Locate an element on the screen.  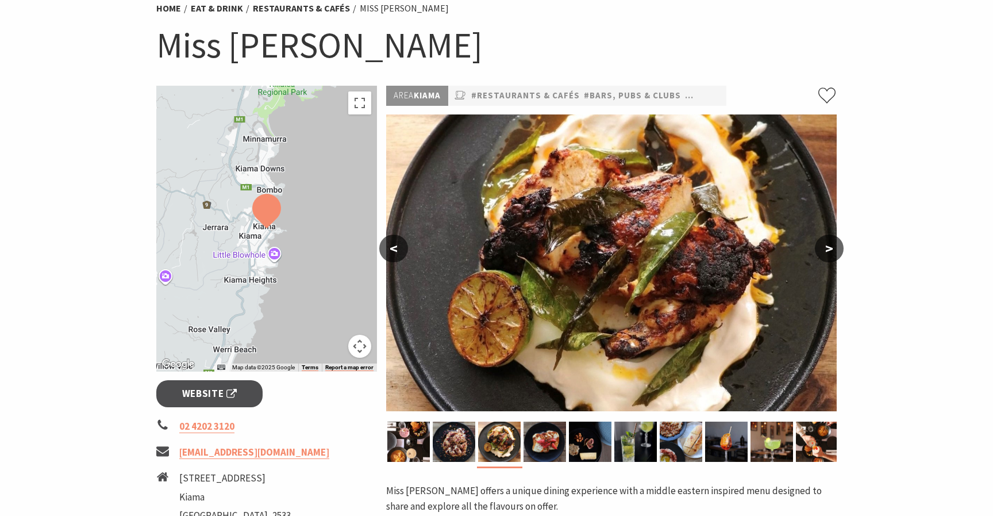
p: Kiama is located at coordinates (417, 95).